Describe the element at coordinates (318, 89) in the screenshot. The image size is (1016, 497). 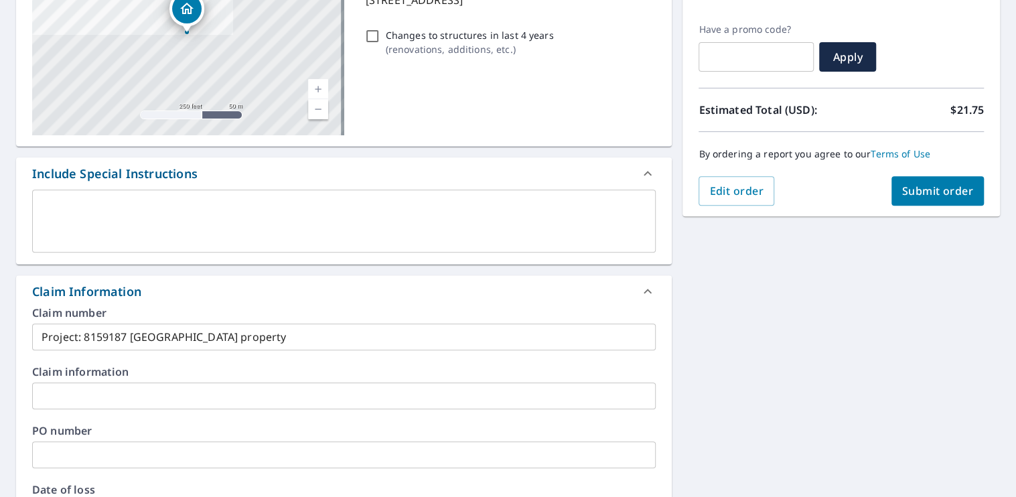
I see `a: Current Level 17, Zoom In` at that location.